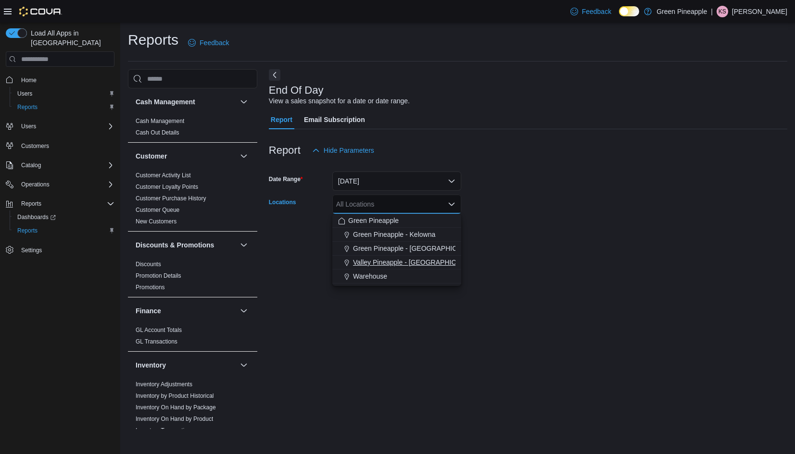 Image resolution: width=795 pixels, height=454 pixels. Describe the element at coordinates (157, 210) in the screenshot. I see `span: Customer Queue` at that location.